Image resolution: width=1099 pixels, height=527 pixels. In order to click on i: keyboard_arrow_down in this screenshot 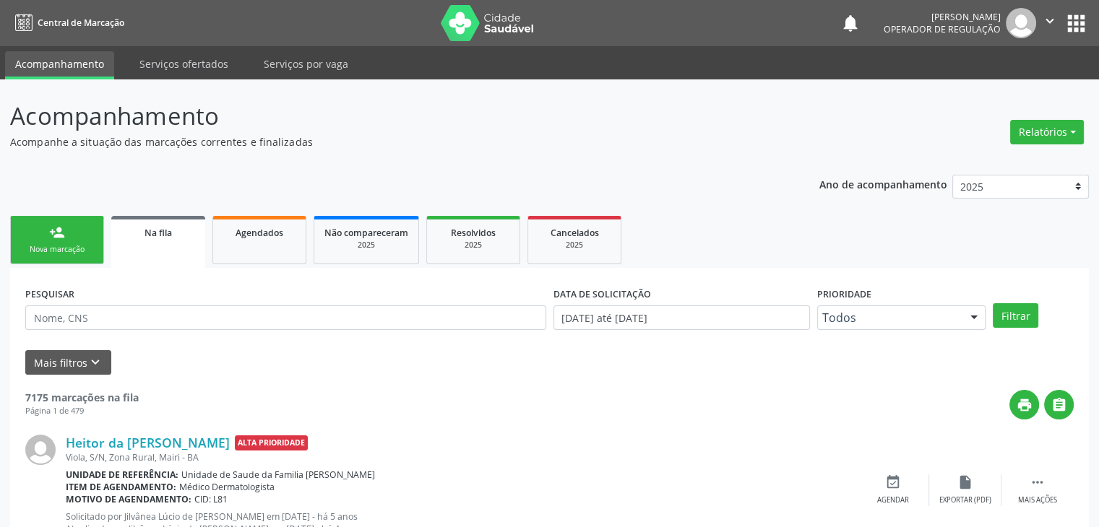, I will do `click(95, 363)`.